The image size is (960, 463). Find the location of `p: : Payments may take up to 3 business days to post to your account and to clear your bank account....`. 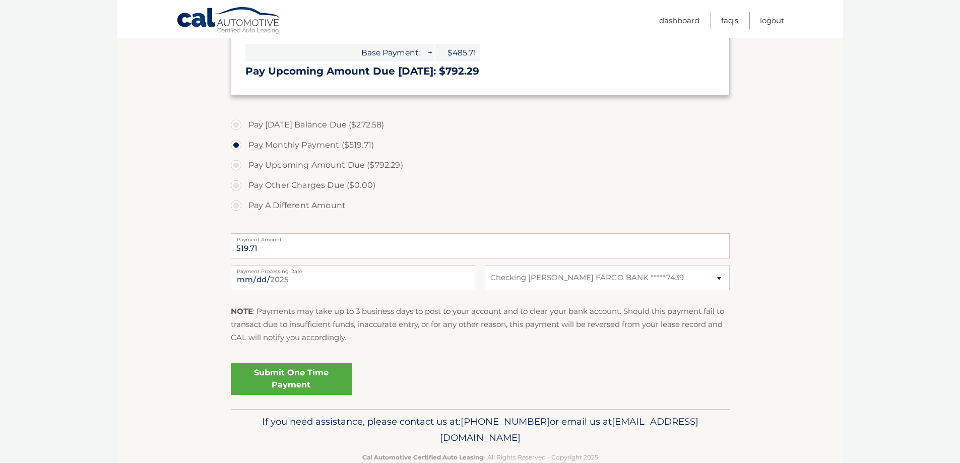

p: : Payments may take up to 3 business days to post to your account and to clear your bank account.... is located at coordinates (480, 324).